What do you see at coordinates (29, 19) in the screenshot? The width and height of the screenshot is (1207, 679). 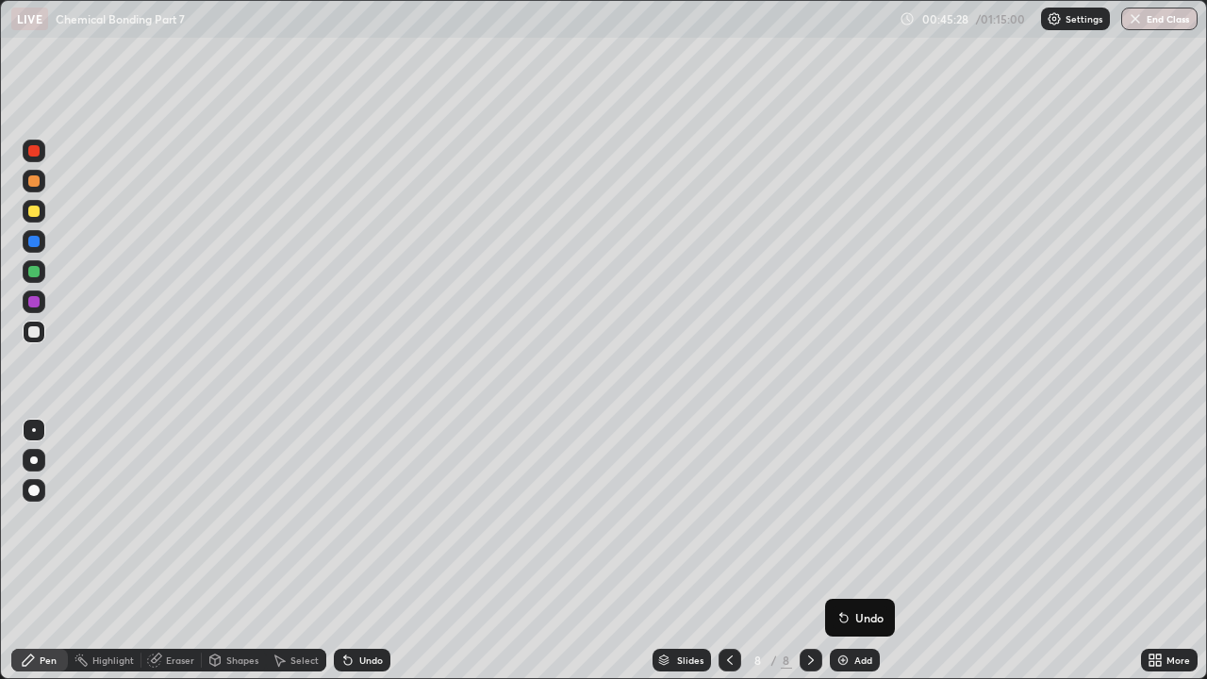 I see `p: LIVE` at bounding box center [29, 19].